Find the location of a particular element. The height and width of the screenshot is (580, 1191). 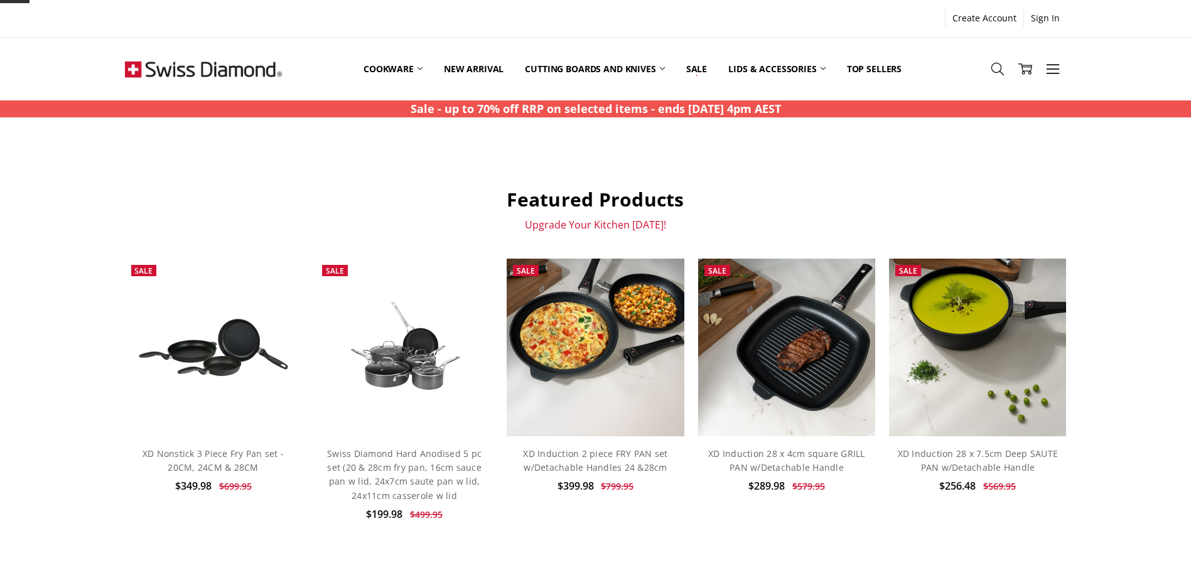

img: Swiss Diamond Hard Anodised 5 pc set (20 & 28cm fry pan, 16cm sauce pan w lid, 24x7cm saute pan w... is located at coordinates (404, 347).